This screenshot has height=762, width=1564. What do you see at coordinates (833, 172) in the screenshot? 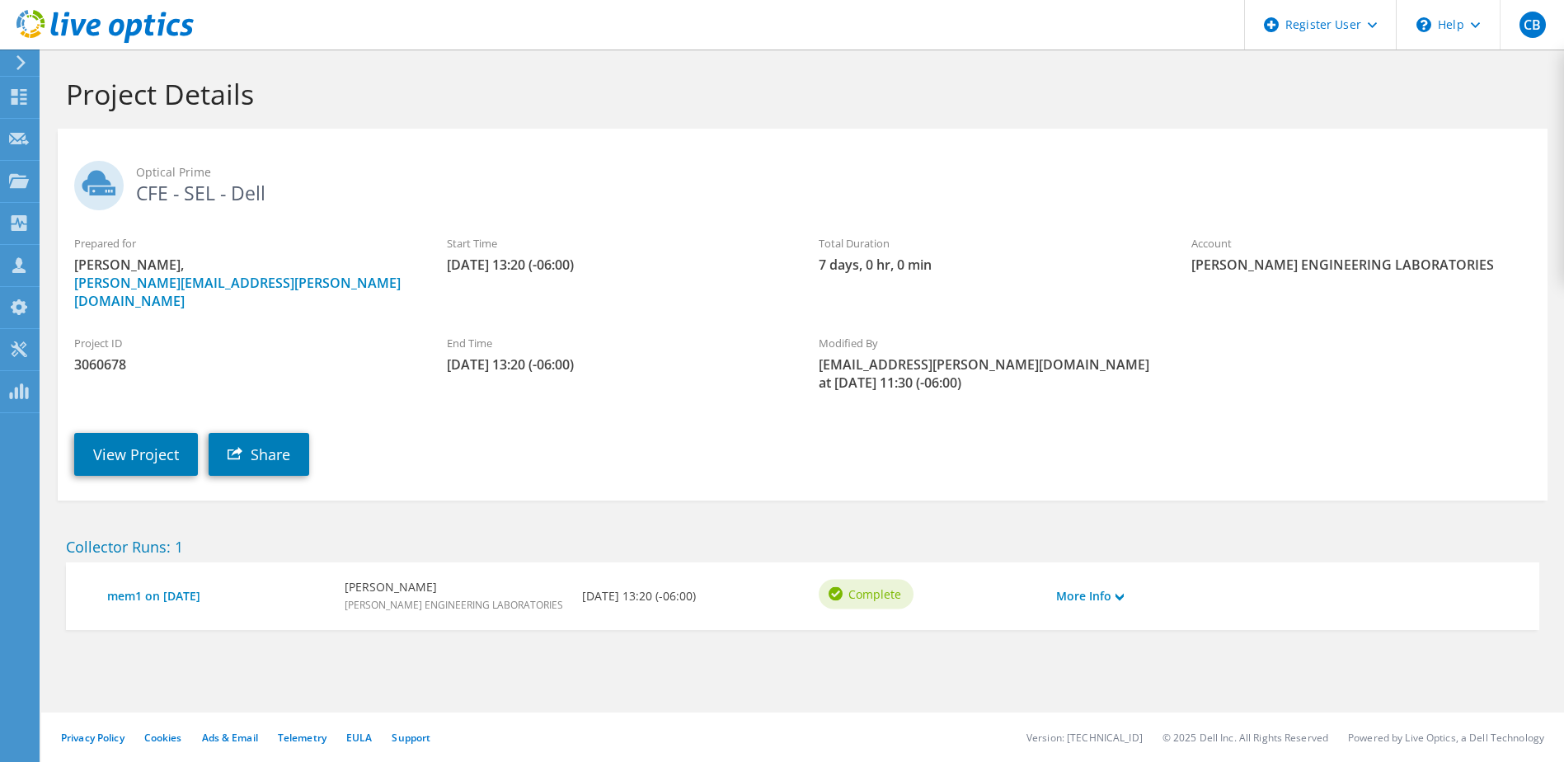
I see `span: Optical Prime` at bounding box center [833, 172].